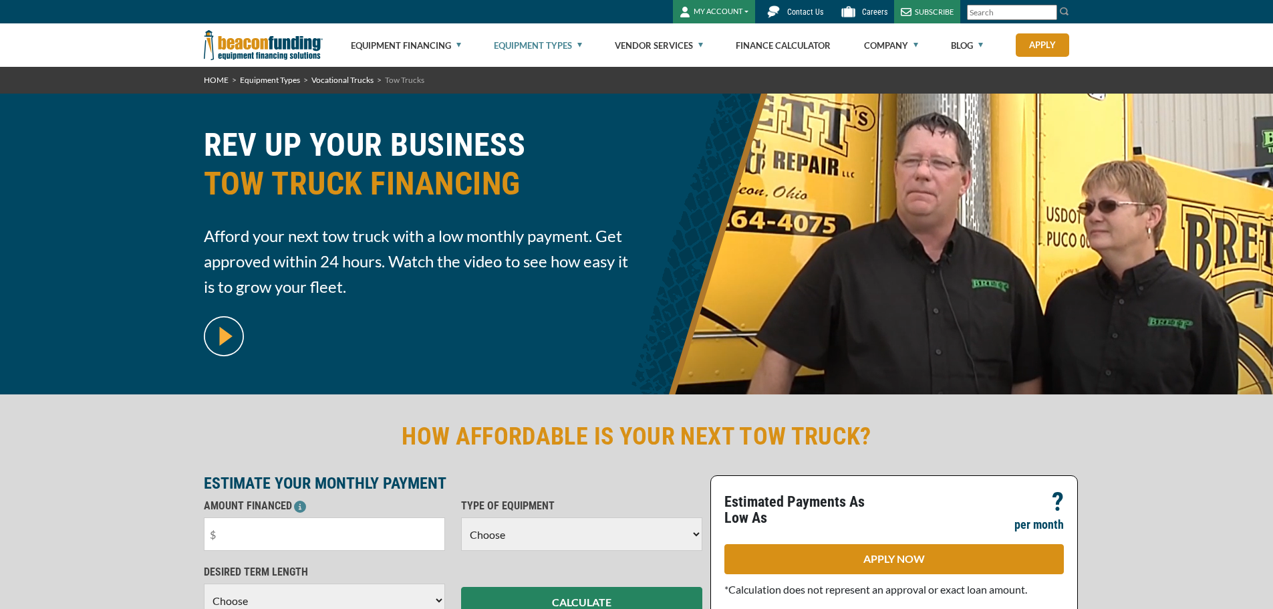 This screenshot has width=1273, height=609. Describe the element at coordinates (1043, 45) in the screenshot. I see `a: Apply` at that location.